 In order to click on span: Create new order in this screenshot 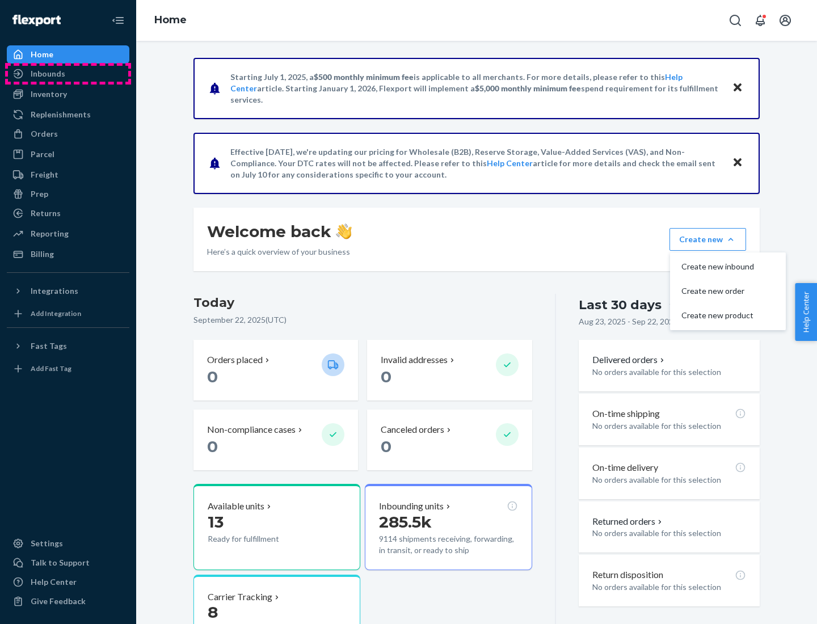, I will do `click(717, 291)`.